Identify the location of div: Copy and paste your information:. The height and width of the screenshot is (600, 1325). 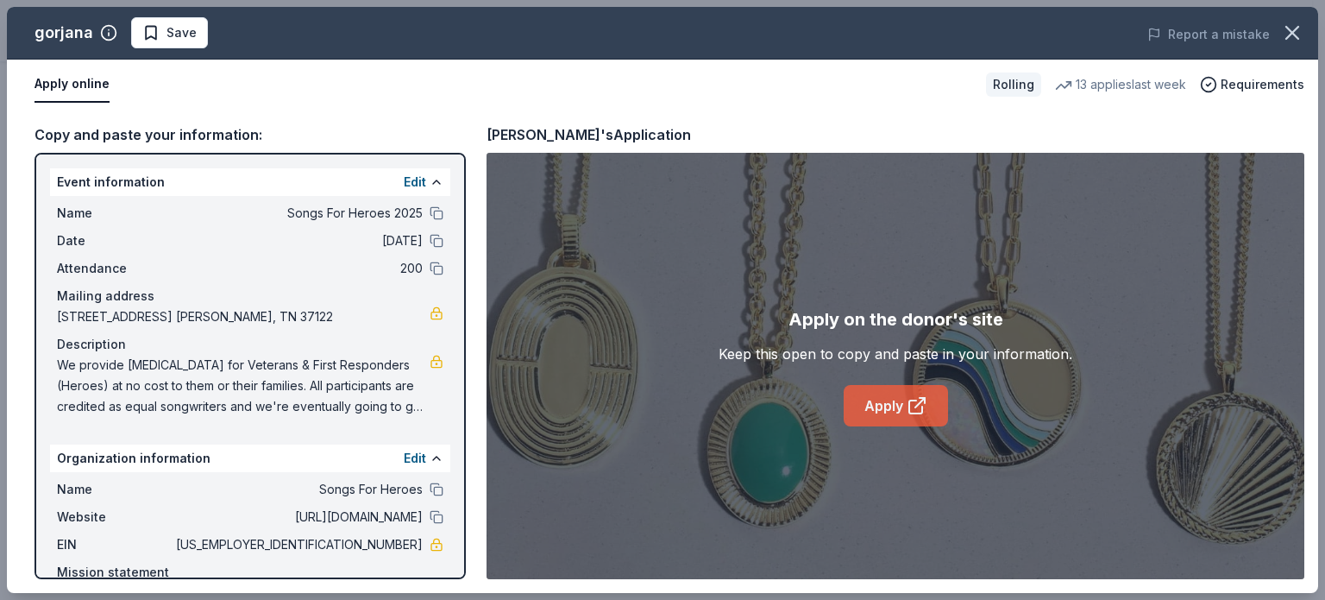
(250, 135).